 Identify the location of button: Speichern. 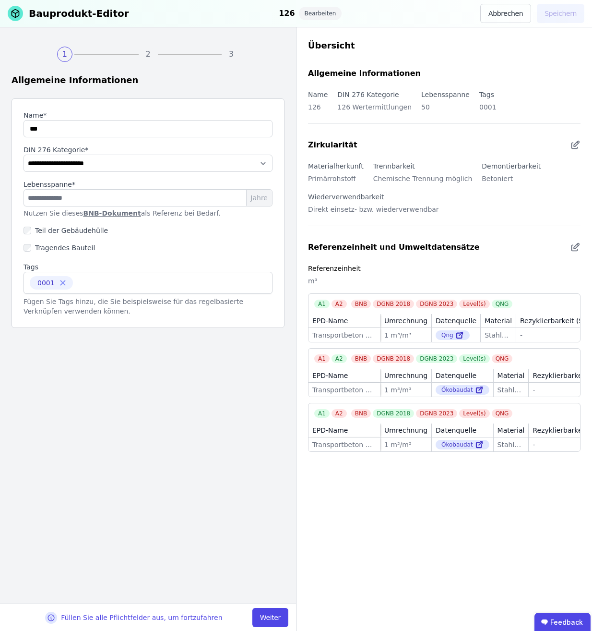
(561, 13).